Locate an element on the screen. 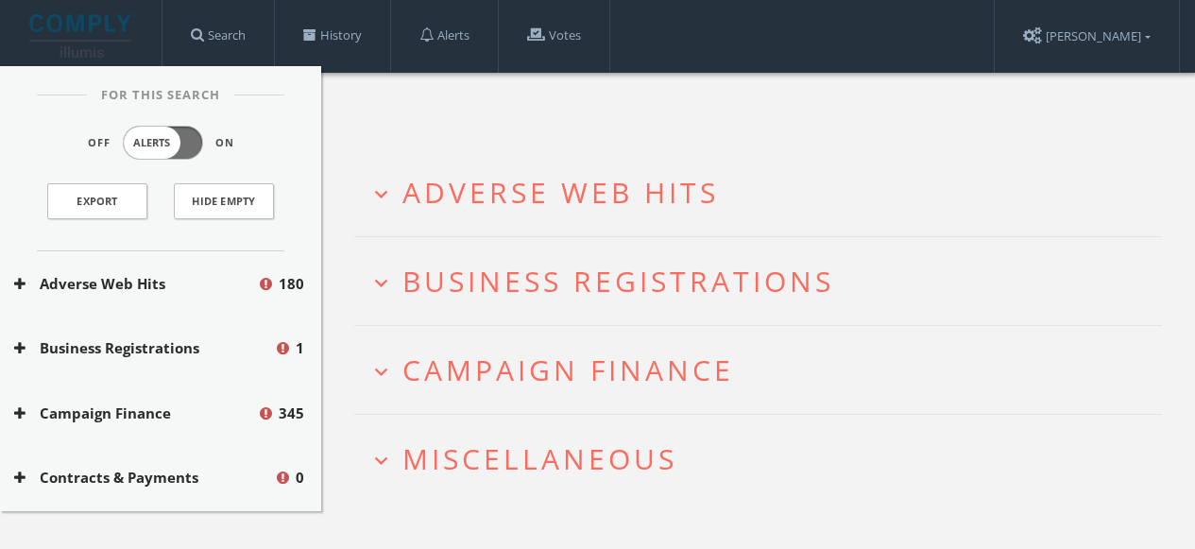 The width and height of the screenshot is (1195, 549). button: Campaign Finance is located at coordinates (135, 413).